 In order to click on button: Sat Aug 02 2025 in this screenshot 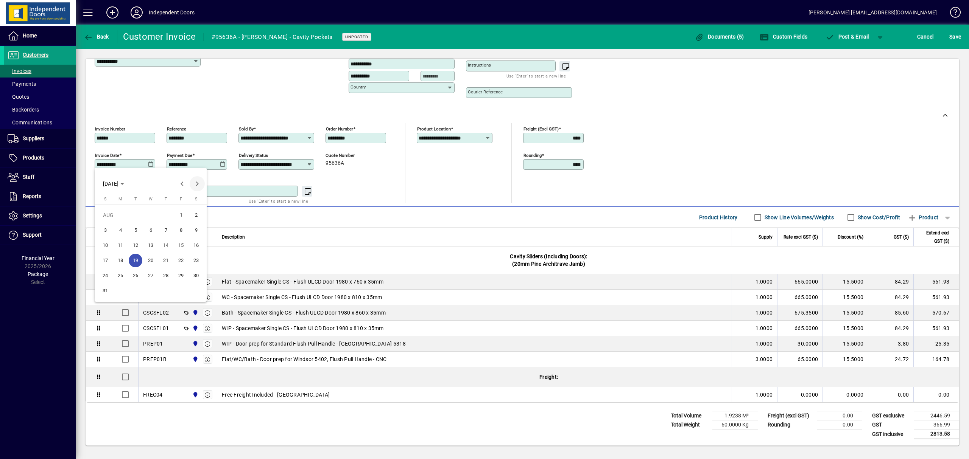, I will do `click(196, 215)`.